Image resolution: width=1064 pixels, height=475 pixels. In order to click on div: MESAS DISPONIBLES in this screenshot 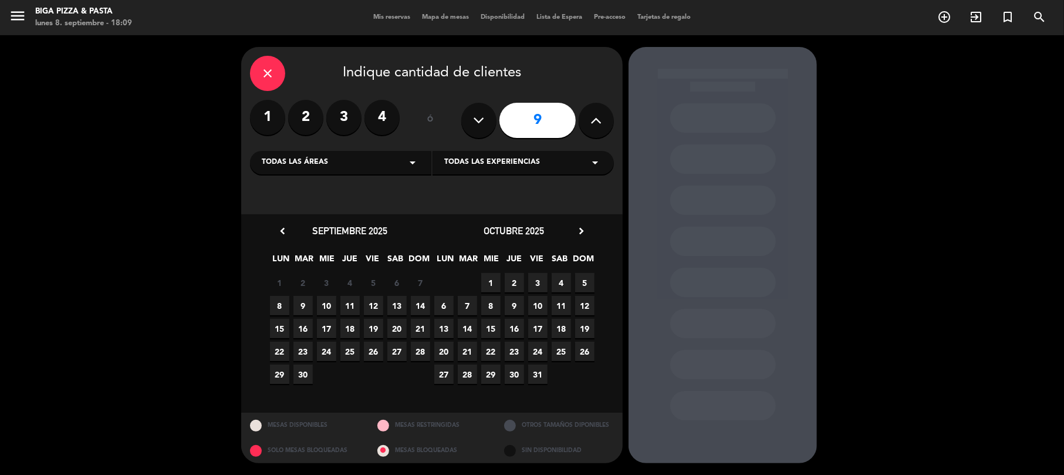, I will do `click(305, 425)`.